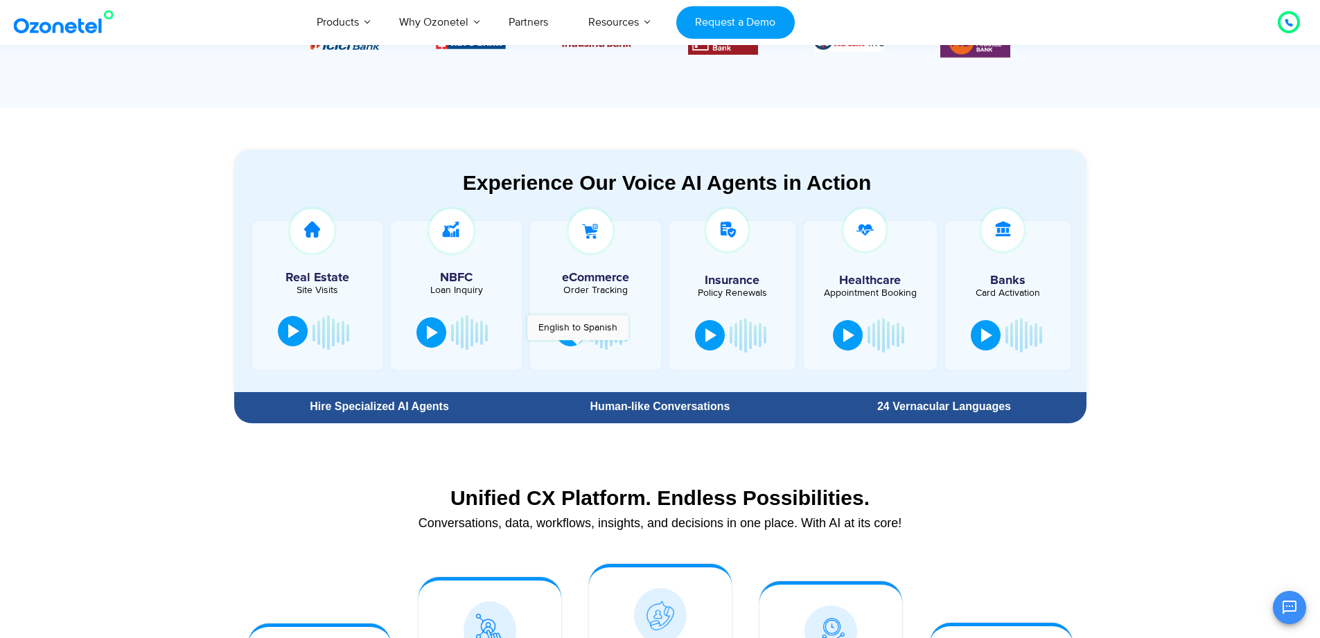  I want to click on div: Human-like Conversations, so click(659, 407).